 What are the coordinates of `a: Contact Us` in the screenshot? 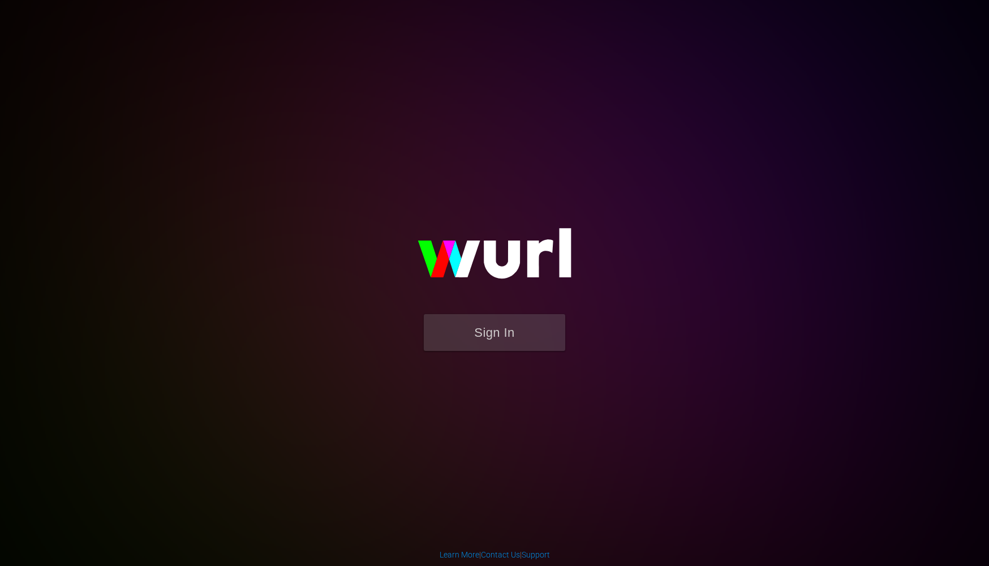 It's located at (500, 555).